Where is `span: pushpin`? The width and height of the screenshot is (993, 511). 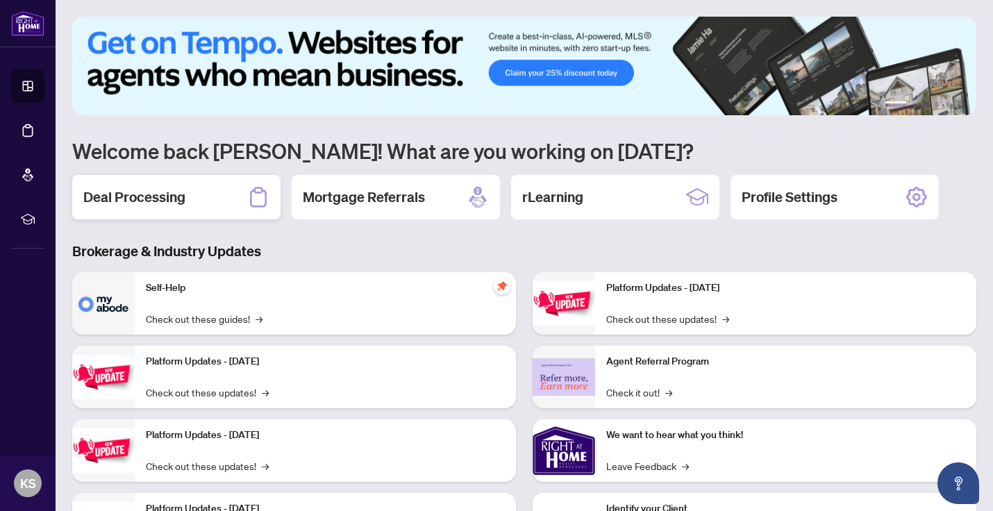 span: pushpin is located at coordinates (502, 286).